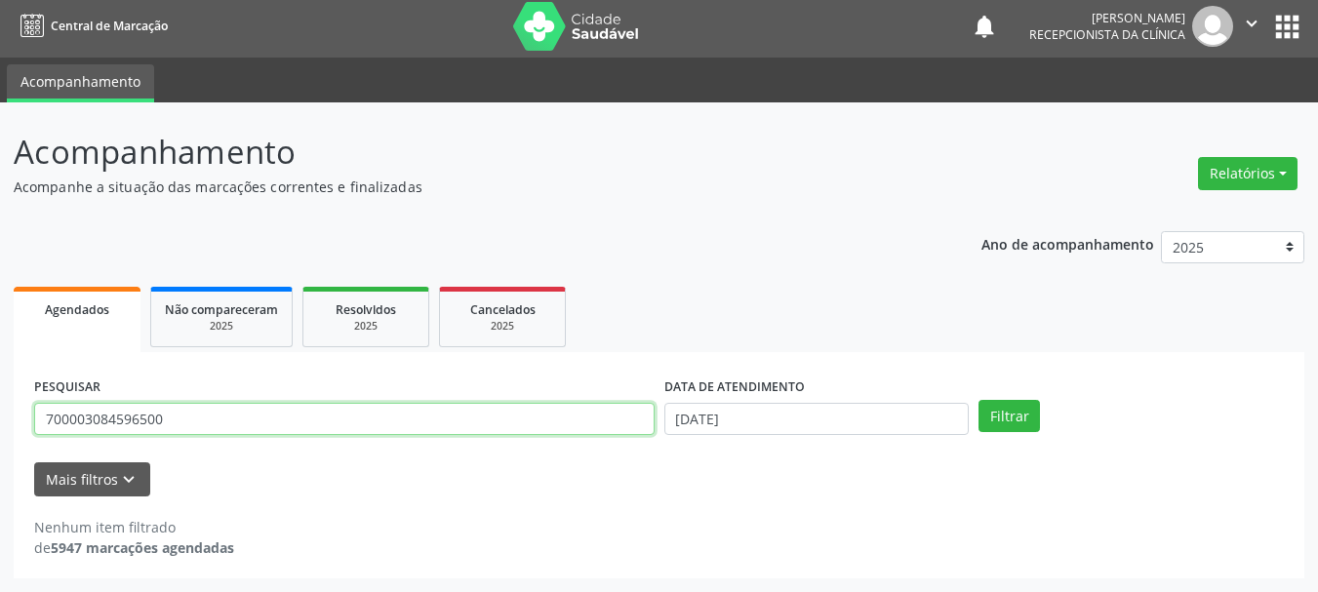  I want to click on span: Central de Marcação, so click(109, 25).